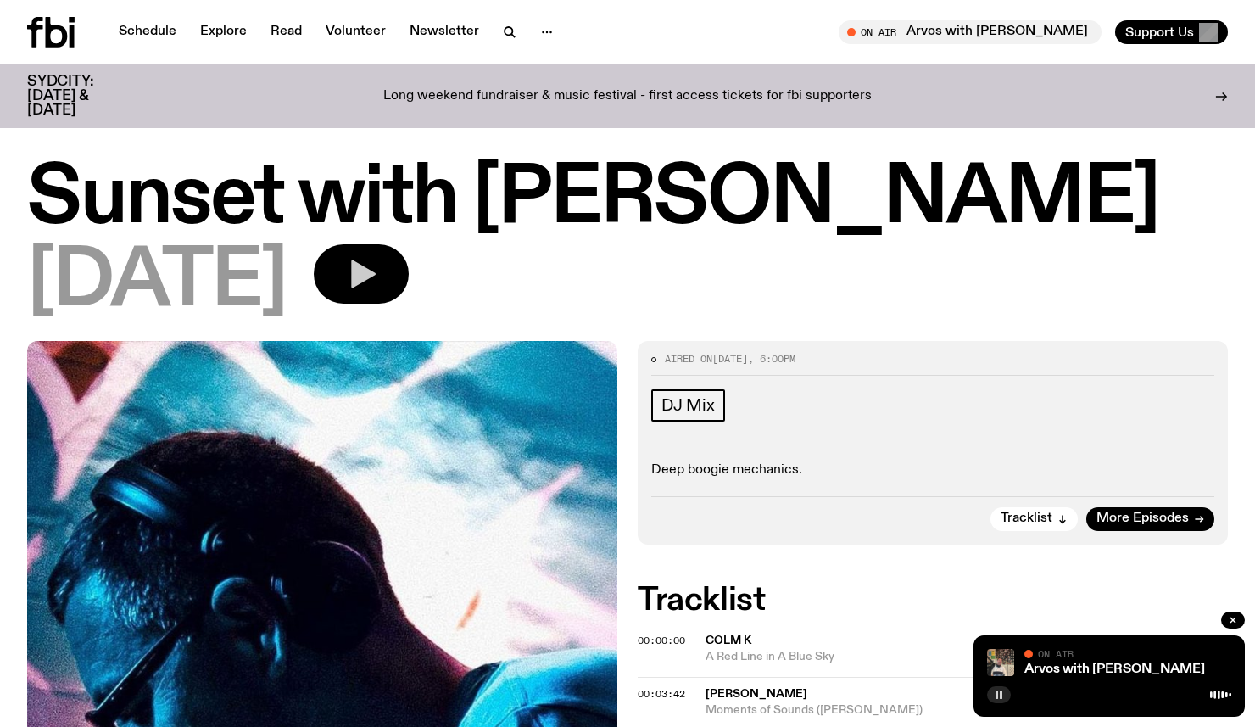  What do you see at coordinates (933, 470) in the screenshot?
I see `p: Deep boogie mechanics.` at bounding box center [933, 470].